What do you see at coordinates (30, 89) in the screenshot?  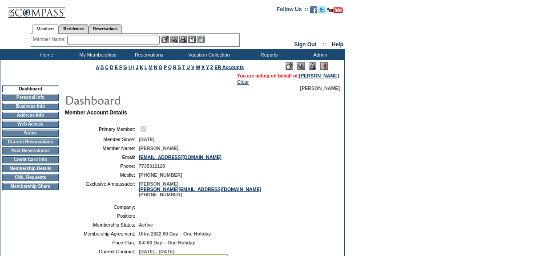 I see `td: Dashboard` at bounding box center [30, 89].